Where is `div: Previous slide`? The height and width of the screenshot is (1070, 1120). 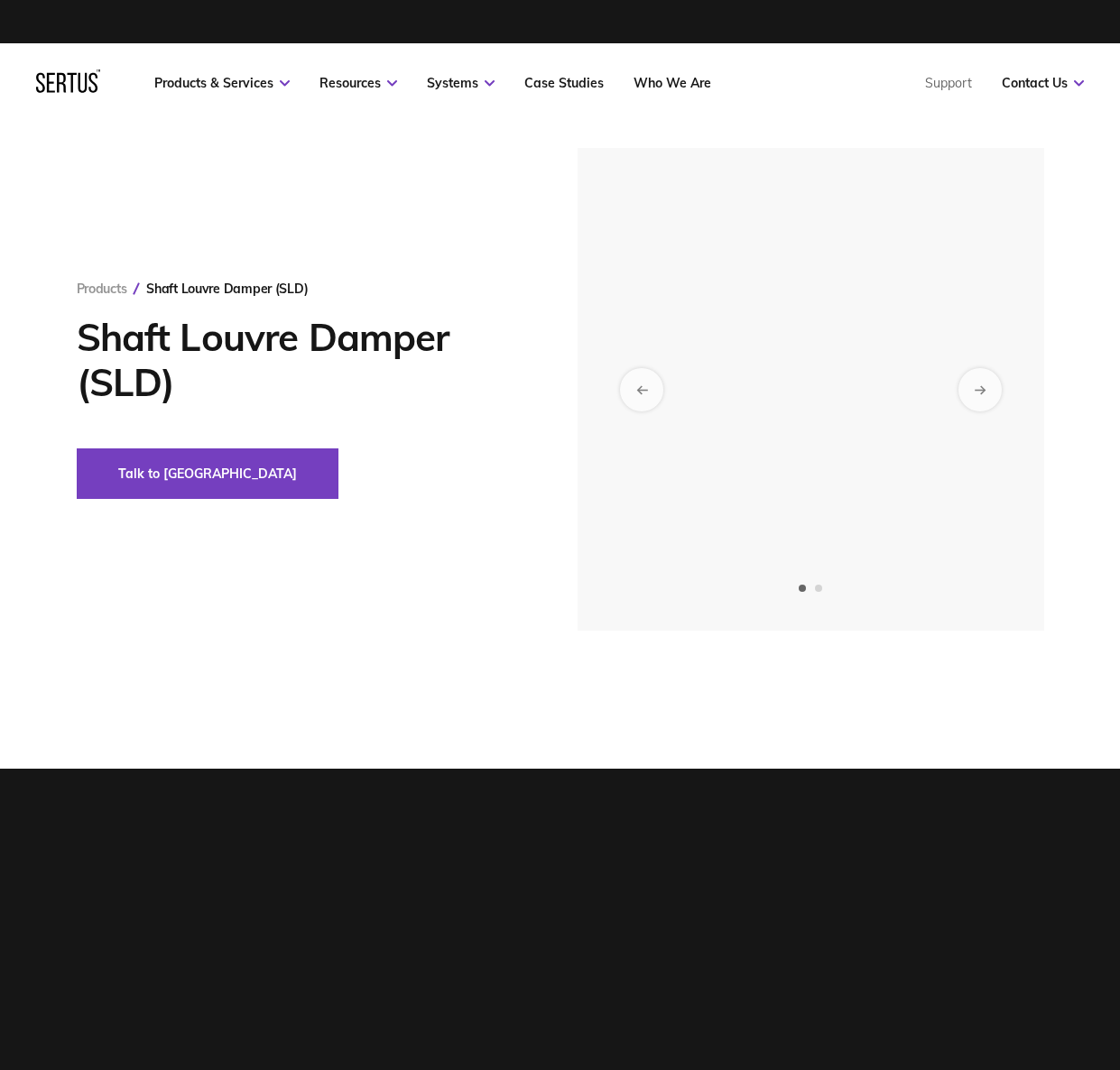 div: Previous slide is located at coordinates (641, 390).